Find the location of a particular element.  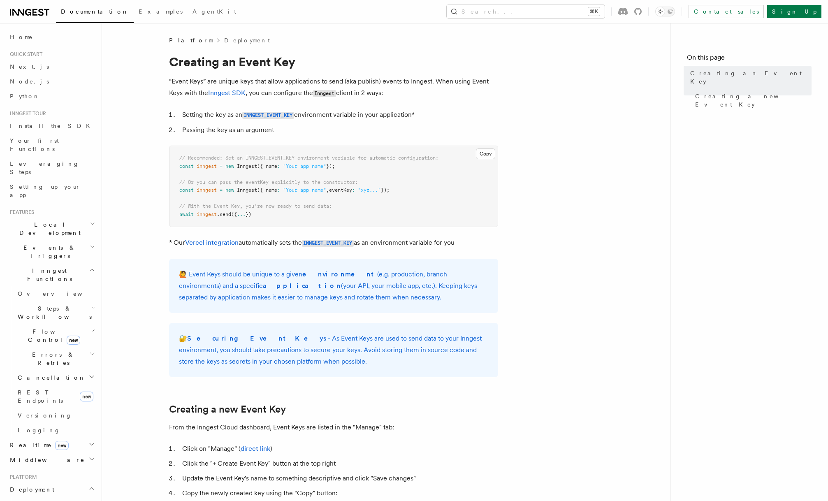

a: Setting up your app is located at coordinates (51, 191).